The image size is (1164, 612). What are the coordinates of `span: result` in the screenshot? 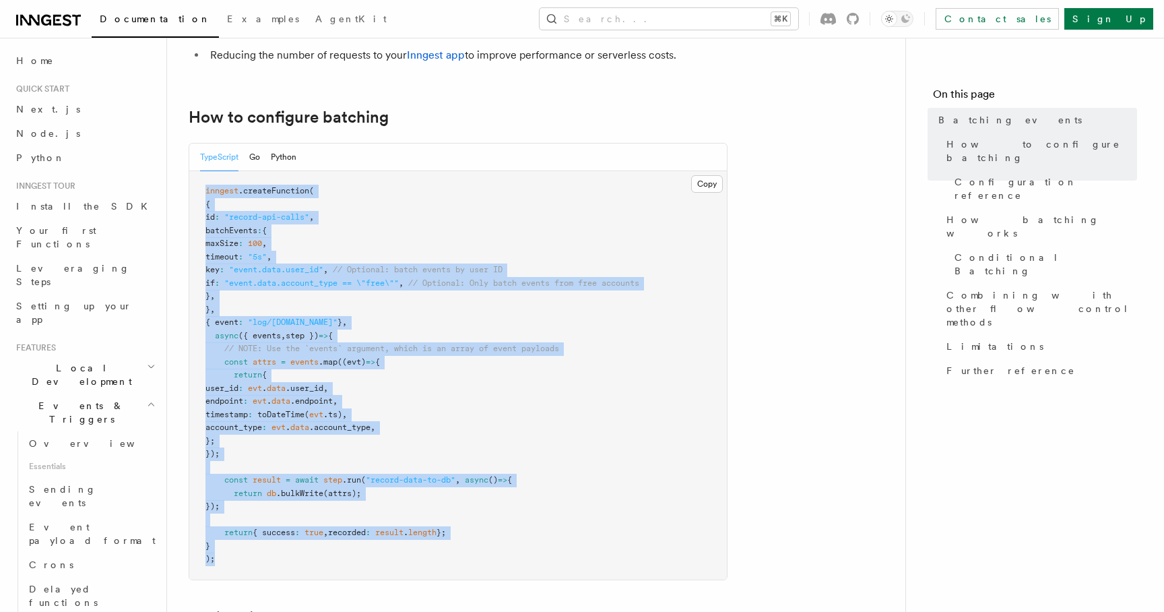 It's located at (267, 480).